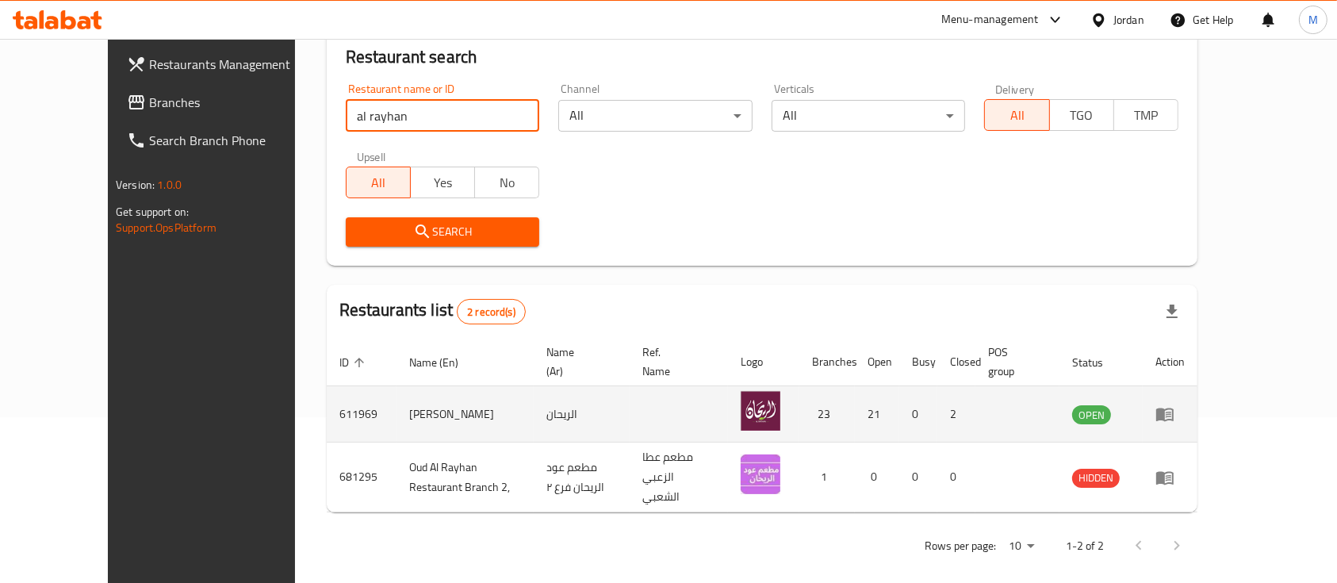 Image resolution: width=1337 pixels, height=583 pixels. Describe the element at coordinates (1085, 546) in the screenshot. I see `p: 1-2 of 2` at that location.